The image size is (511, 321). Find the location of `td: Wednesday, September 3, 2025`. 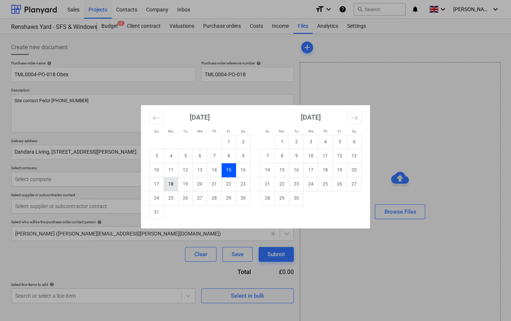

td: Wednesday, September 3, 2025 is located at coordinates (311, 142).